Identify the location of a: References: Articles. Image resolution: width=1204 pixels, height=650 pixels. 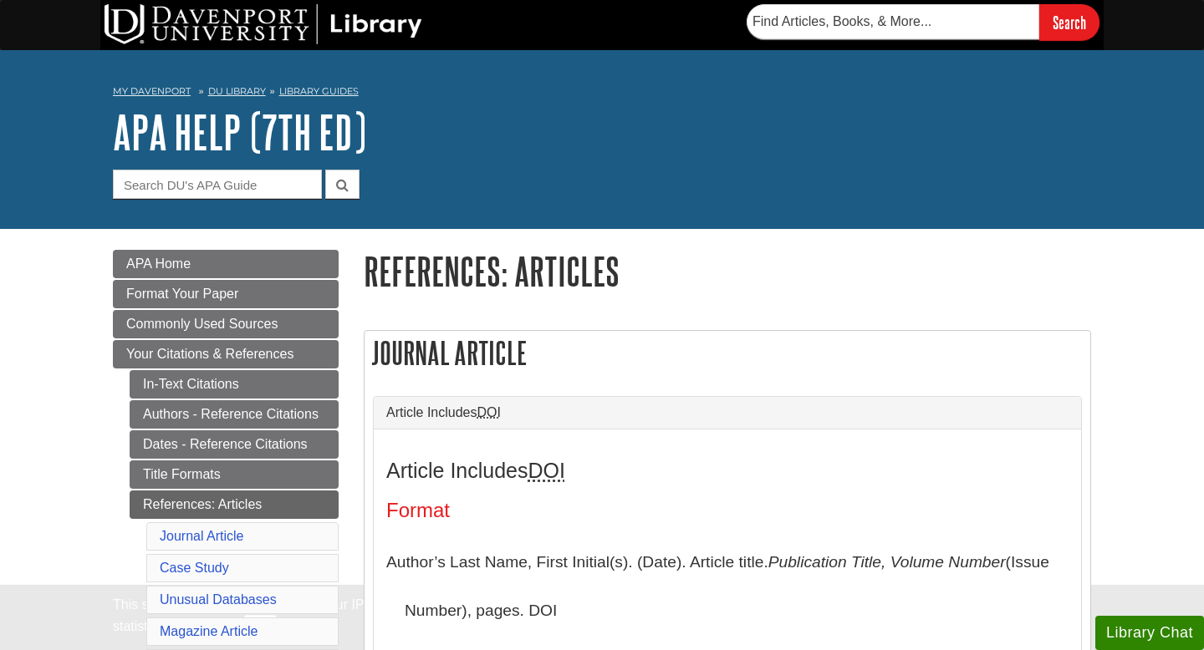
(234, 505).